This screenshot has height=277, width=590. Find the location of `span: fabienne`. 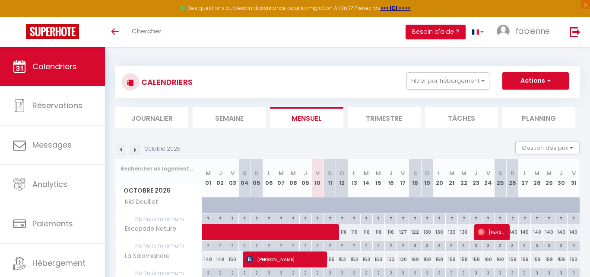

span: fabienne is located at coordinates (533, 31).